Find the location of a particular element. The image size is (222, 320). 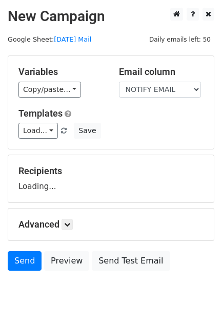

h5: Email column is located at coordinates (162, 72).